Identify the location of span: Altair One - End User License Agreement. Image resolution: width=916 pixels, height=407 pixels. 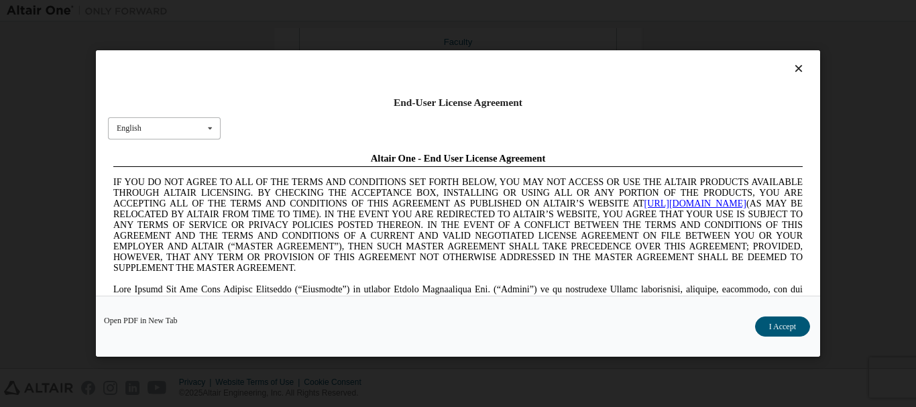
(350, 11).